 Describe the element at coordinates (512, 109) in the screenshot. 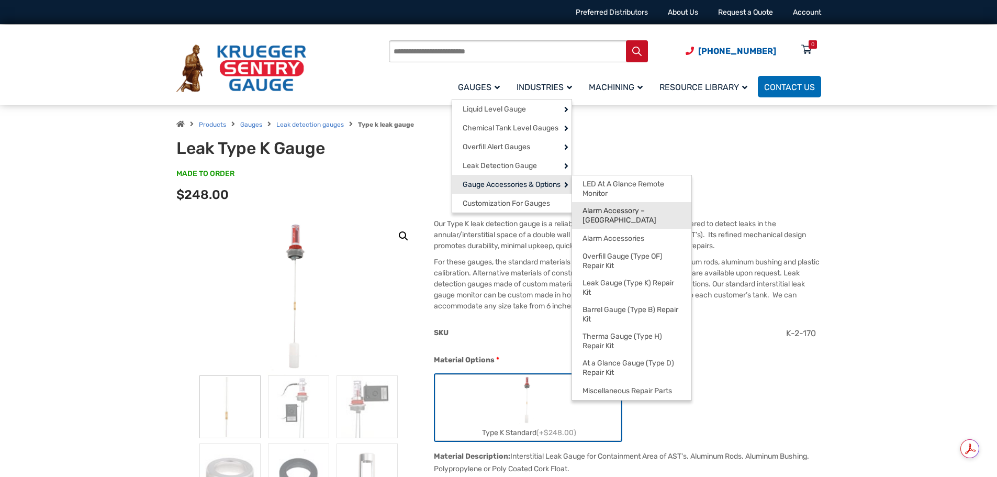

I see `a: Liquid Level Gauge` at that location.